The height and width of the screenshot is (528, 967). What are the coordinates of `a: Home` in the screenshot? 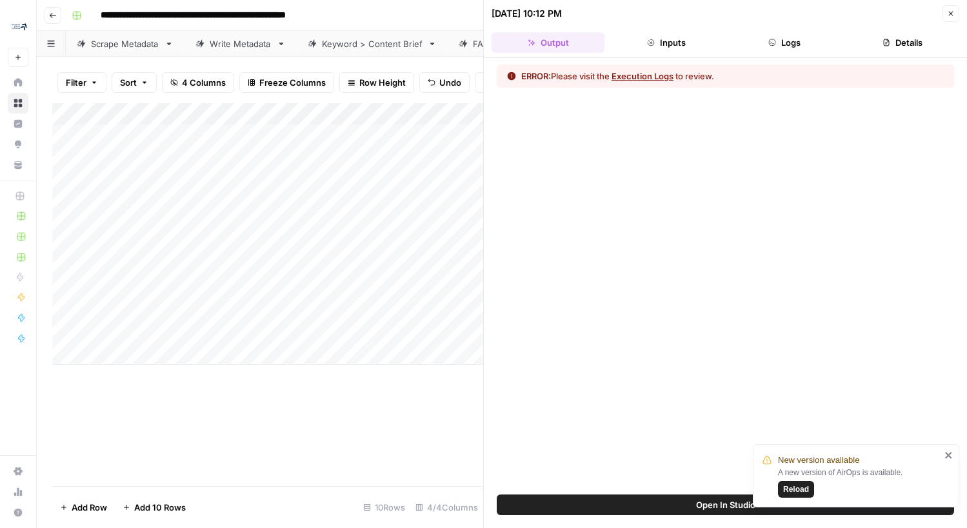 It's located at (18, 83).